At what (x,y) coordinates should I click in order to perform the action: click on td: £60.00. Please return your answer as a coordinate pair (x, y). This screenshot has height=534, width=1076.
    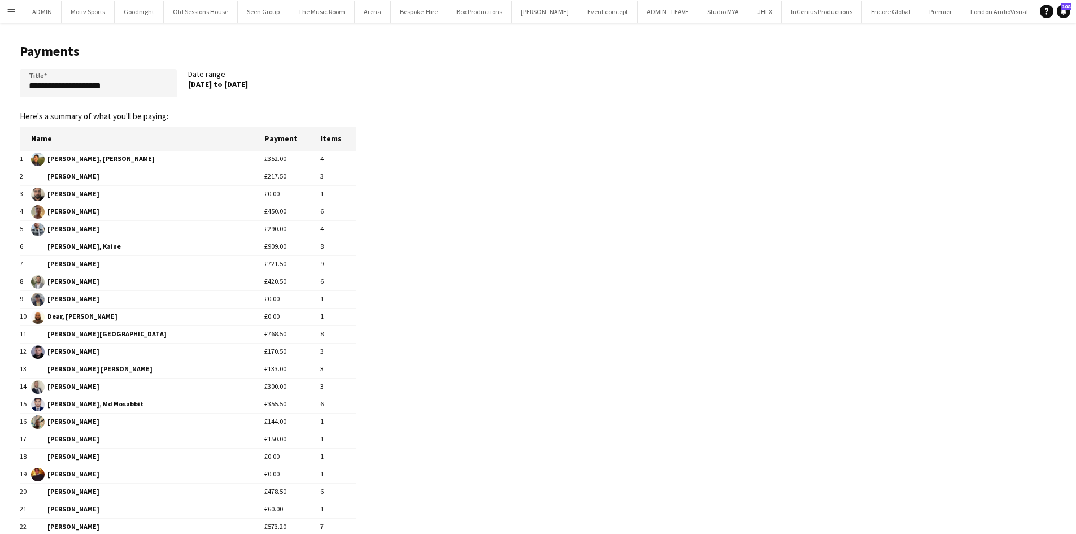
    Looking at the image, I should click on (292, 509).